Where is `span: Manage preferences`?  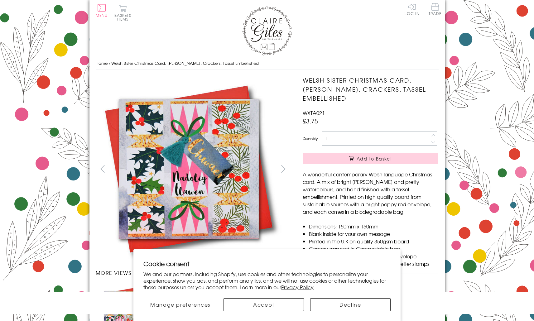 span: Manage preferences is located at coordinates (180, 304).